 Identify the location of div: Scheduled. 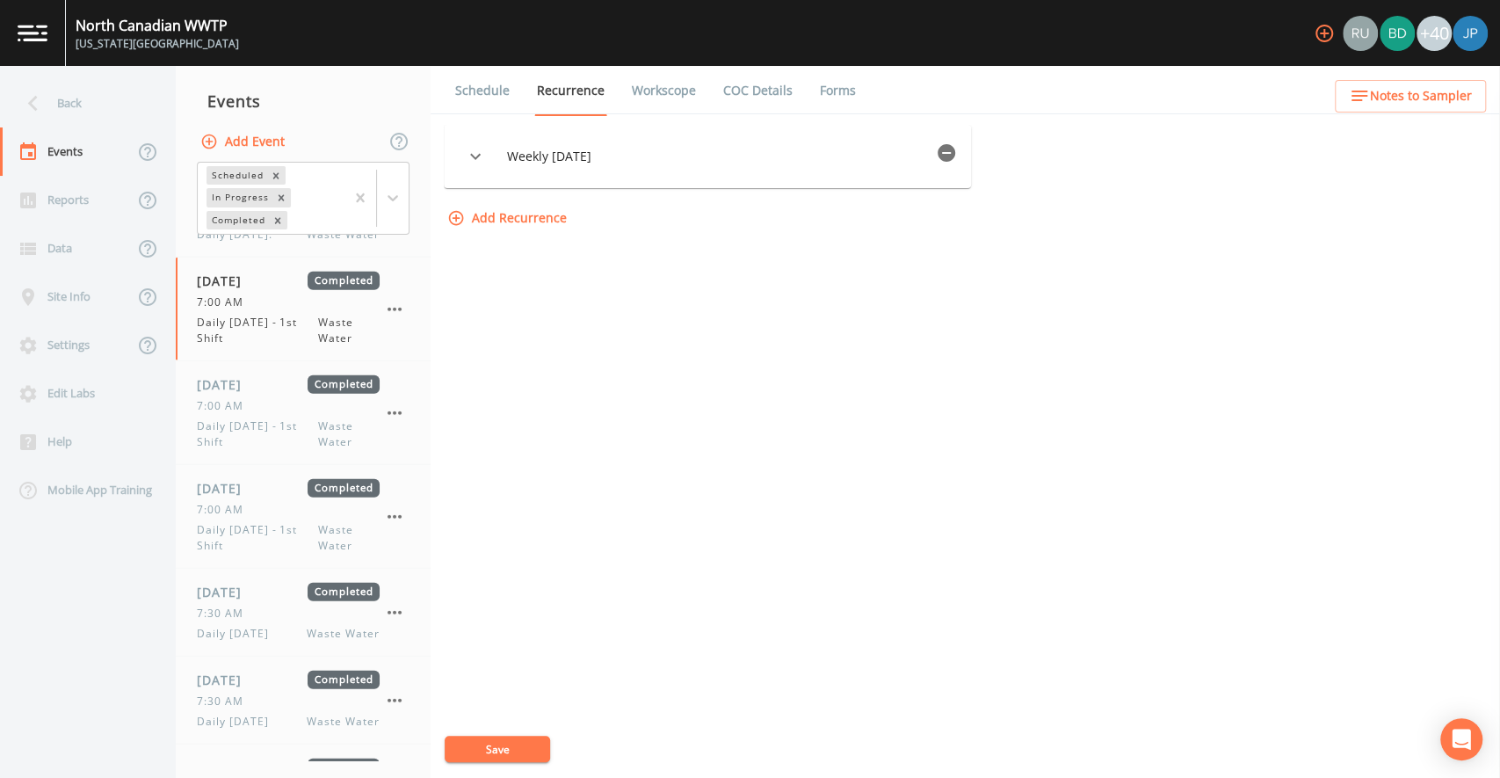
(236, 175).